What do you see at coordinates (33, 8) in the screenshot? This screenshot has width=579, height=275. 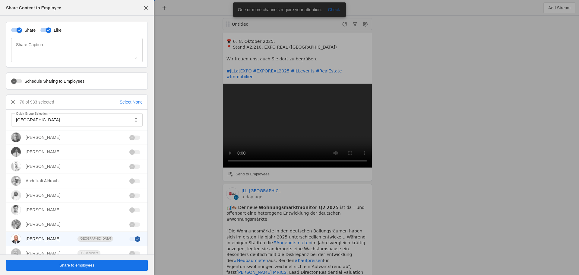 I see `div: Share Content to Employee` at bounding box center [33, 8].